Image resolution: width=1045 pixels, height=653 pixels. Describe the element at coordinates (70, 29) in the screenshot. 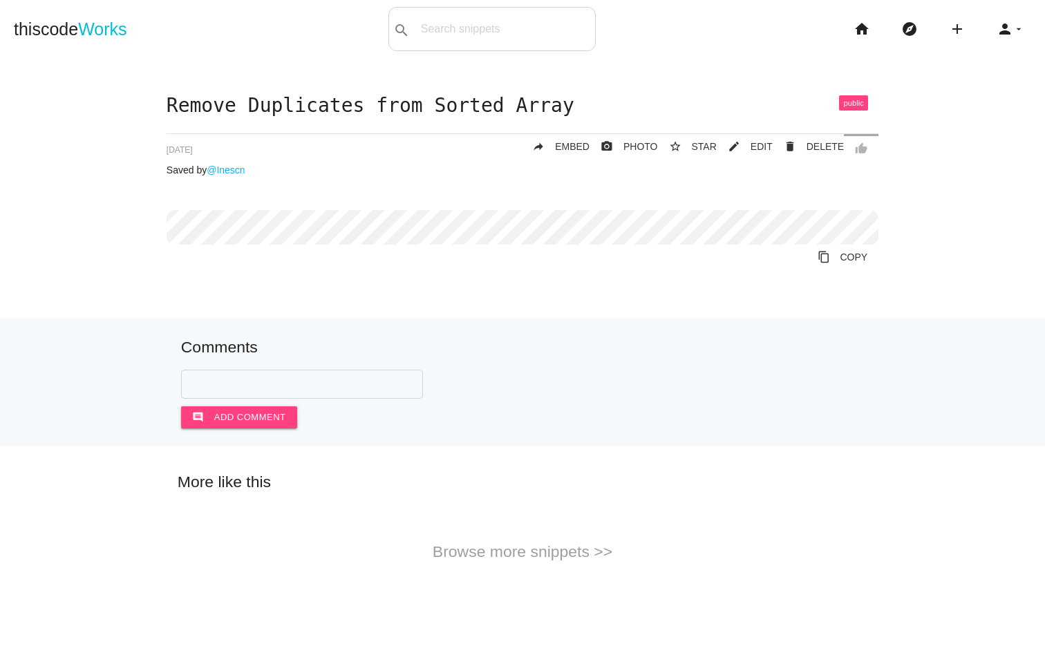

I see `a: thiscodeWorks` at that location.